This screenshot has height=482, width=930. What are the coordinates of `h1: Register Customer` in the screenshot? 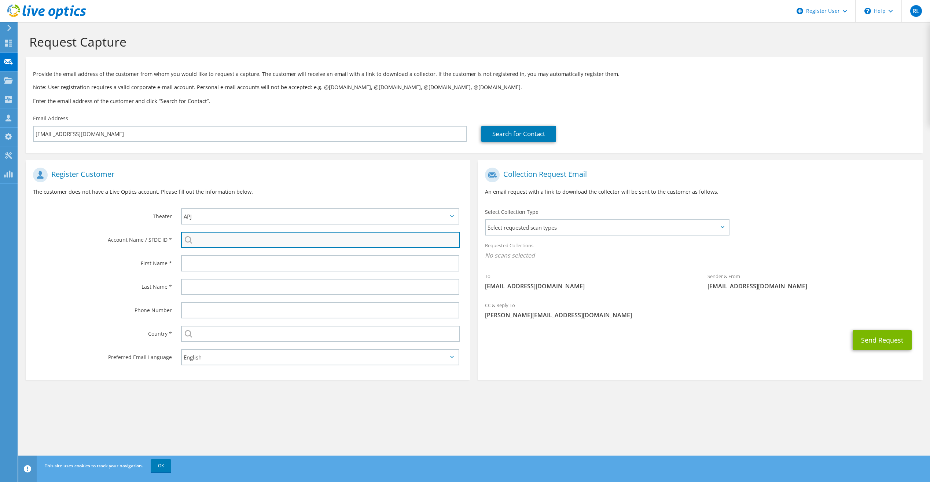 It's located at (246, 175).